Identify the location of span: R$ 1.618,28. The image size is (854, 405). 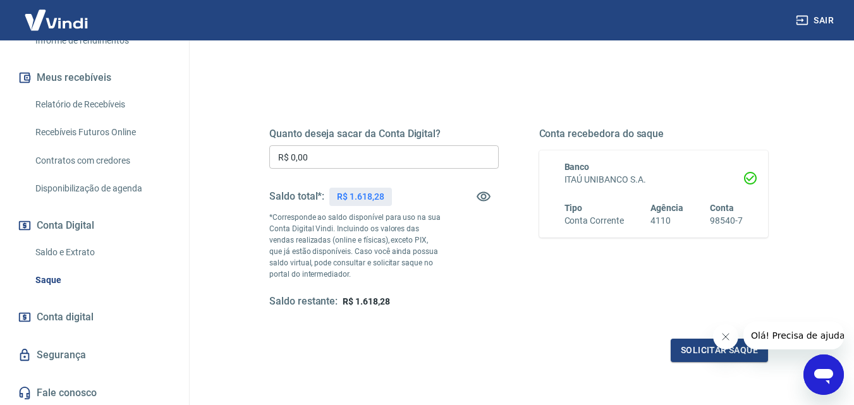
(366, 302).